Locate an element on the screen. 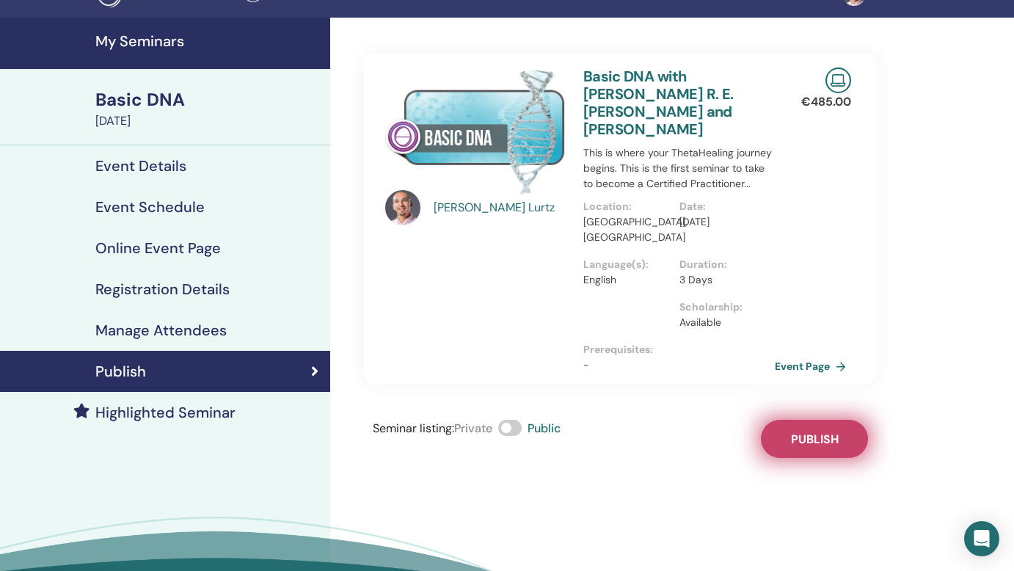  p: Prerequisites : is located at coordinates (678, 349).